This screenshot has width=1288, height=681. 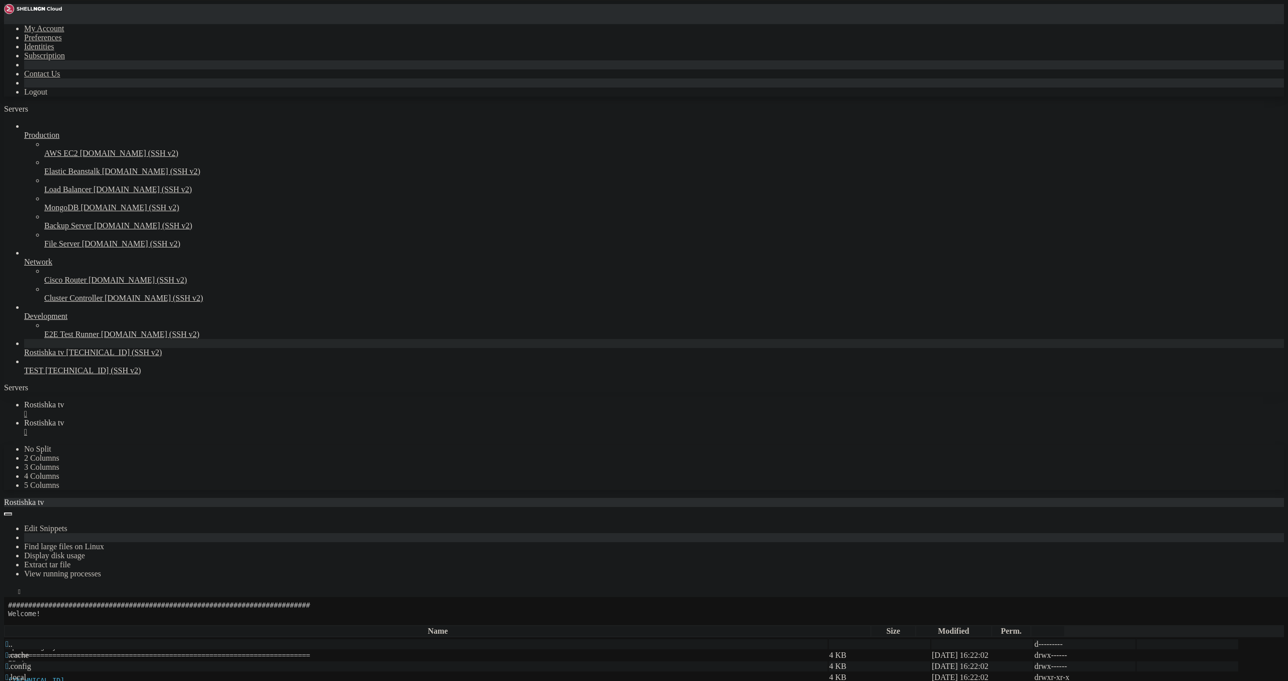 I want to click on x-row: By default configuration files can be found in the following directories:, so click(x=580, y=109).